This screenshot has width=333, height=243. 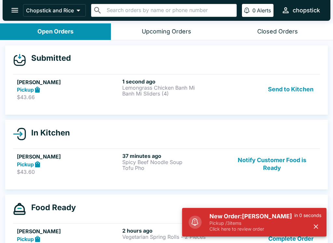 I want to click on h6: 2 hours ago, so click(x=174, y=231).